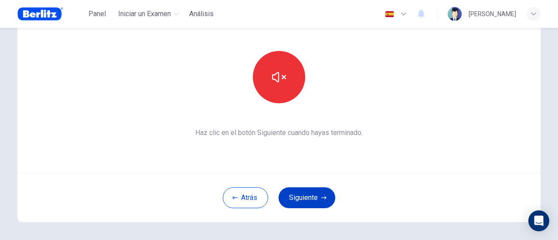 The width and height of the screenshot is (558, 240). Describe the element at coordinates (201, 14) in the screenshot. I see `div: Necesitas una licencia para acceder a este contenido` at that location.